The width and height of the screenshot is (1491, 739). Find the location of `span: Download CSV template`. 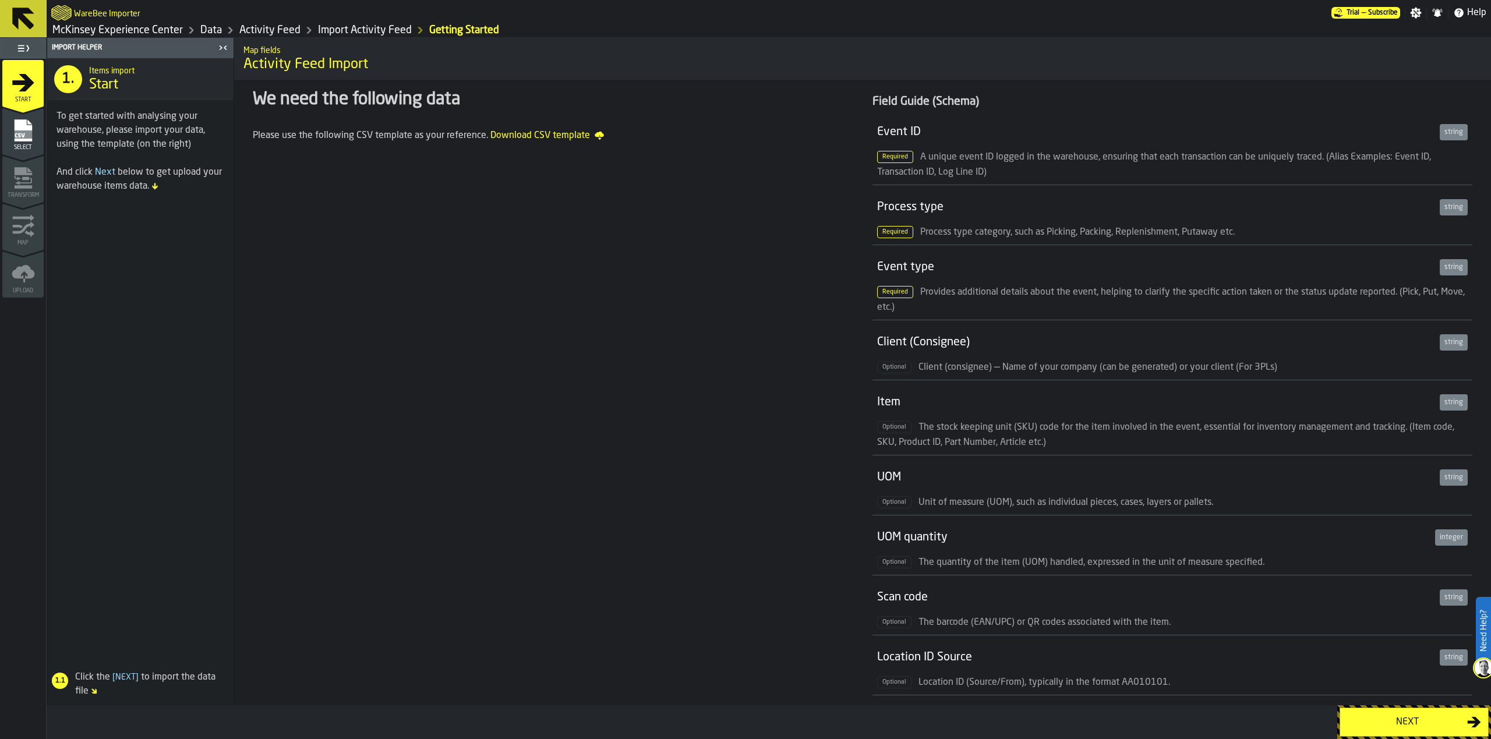

span: Download CSV template is located at coordinates (547, 136).